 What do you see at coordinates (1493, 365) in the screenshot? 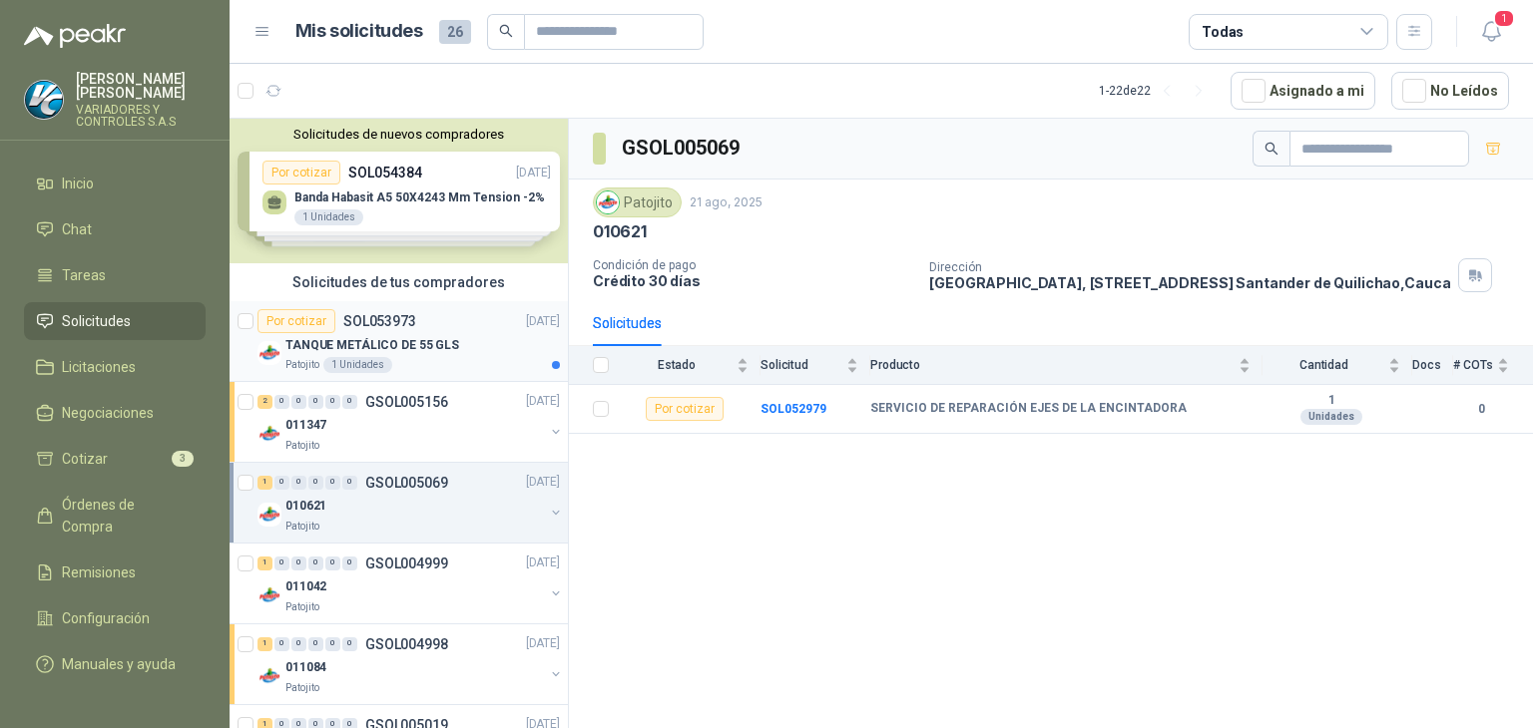
I see `th: # COTs` at bounding box center [1493, 365].